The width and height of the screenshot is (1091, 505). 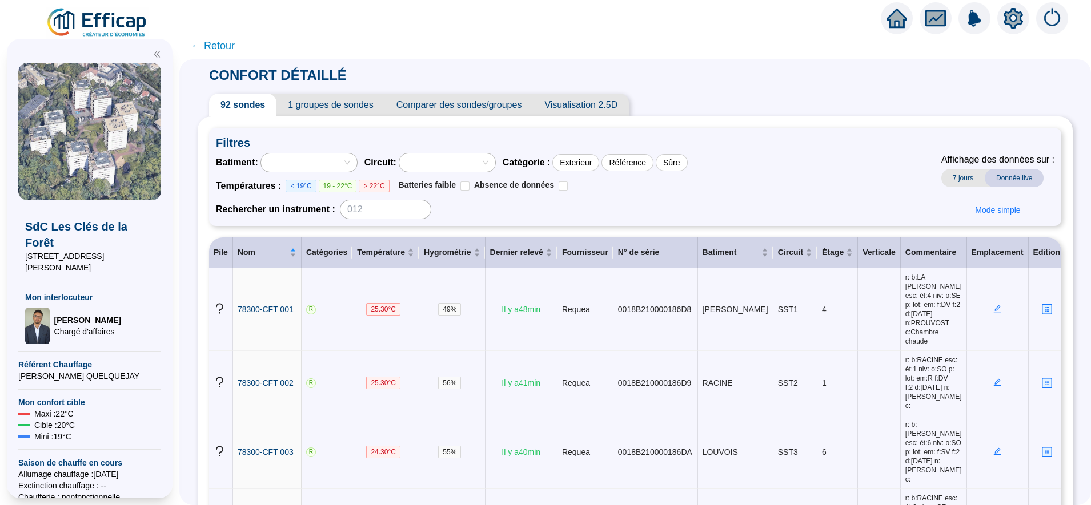 What do you see at coordinates (386, 253) in the screenshot?
I see `th: Température` at bounding box center [386, 253].